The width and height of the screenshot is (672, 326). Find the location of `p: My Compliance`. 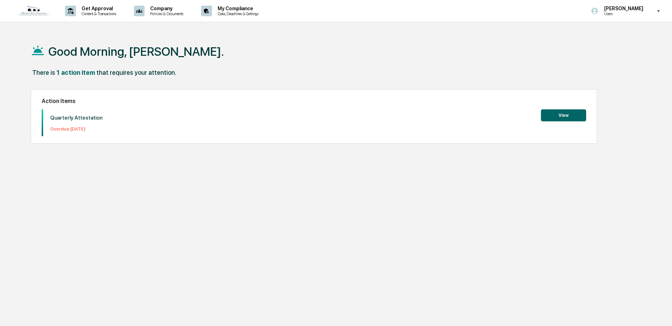

p: My Compliance is located at coordinates (237, 8).